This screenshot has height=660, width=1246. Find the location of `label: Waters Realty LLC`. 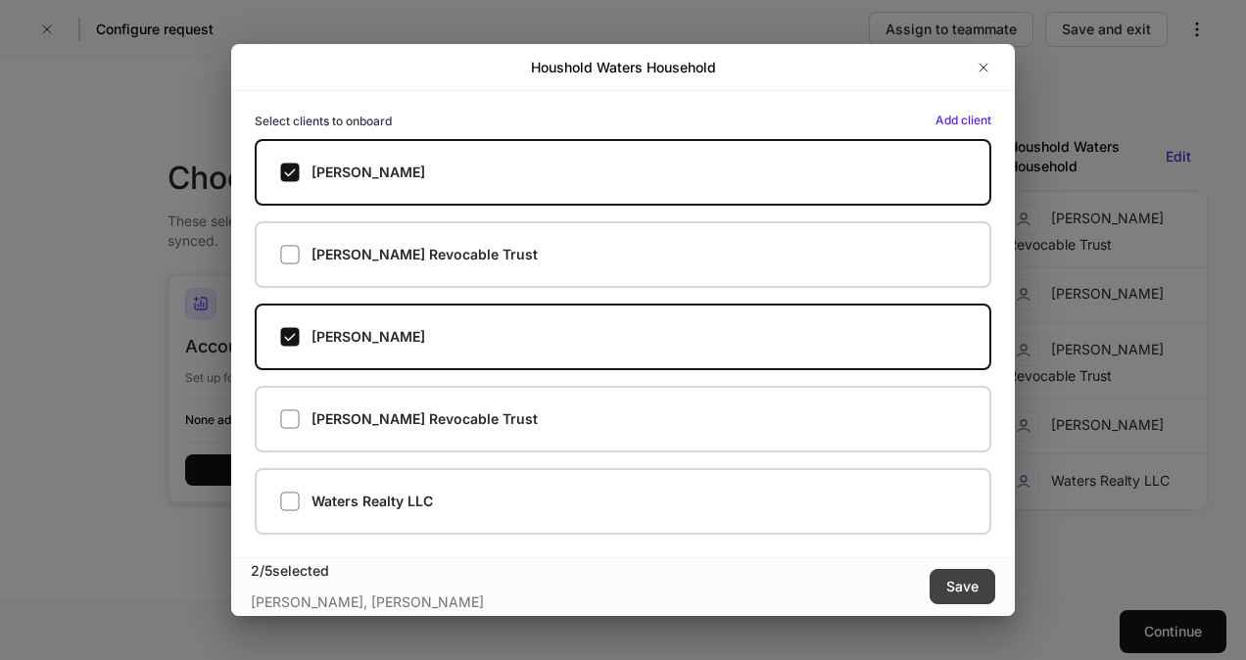

label: Waters Realty LLC is located at coordinates (623, 502).